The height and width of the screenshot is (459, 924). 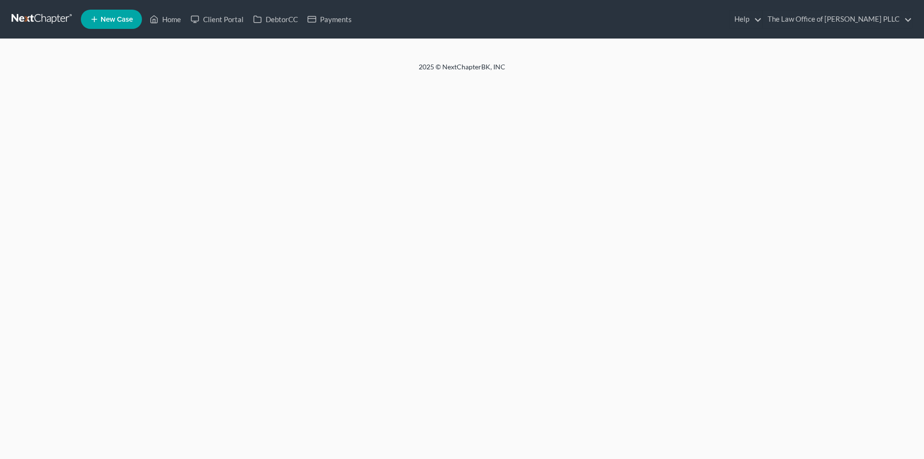 I want to click on a: DebtorCC, so click(x=275, y=19).